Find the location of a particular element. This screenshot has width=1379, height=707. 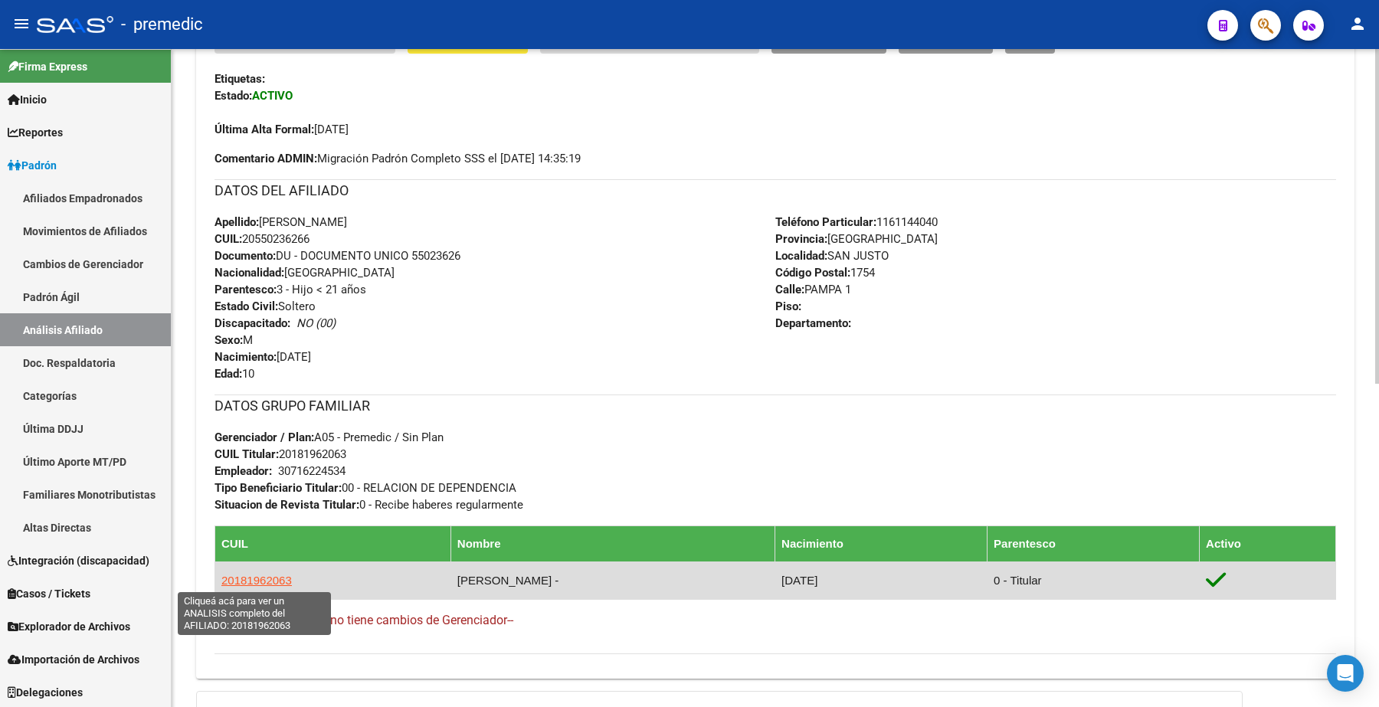

span: DU - DOCUMENTO UNICO 55023626 is located at coordinates (337, 256).